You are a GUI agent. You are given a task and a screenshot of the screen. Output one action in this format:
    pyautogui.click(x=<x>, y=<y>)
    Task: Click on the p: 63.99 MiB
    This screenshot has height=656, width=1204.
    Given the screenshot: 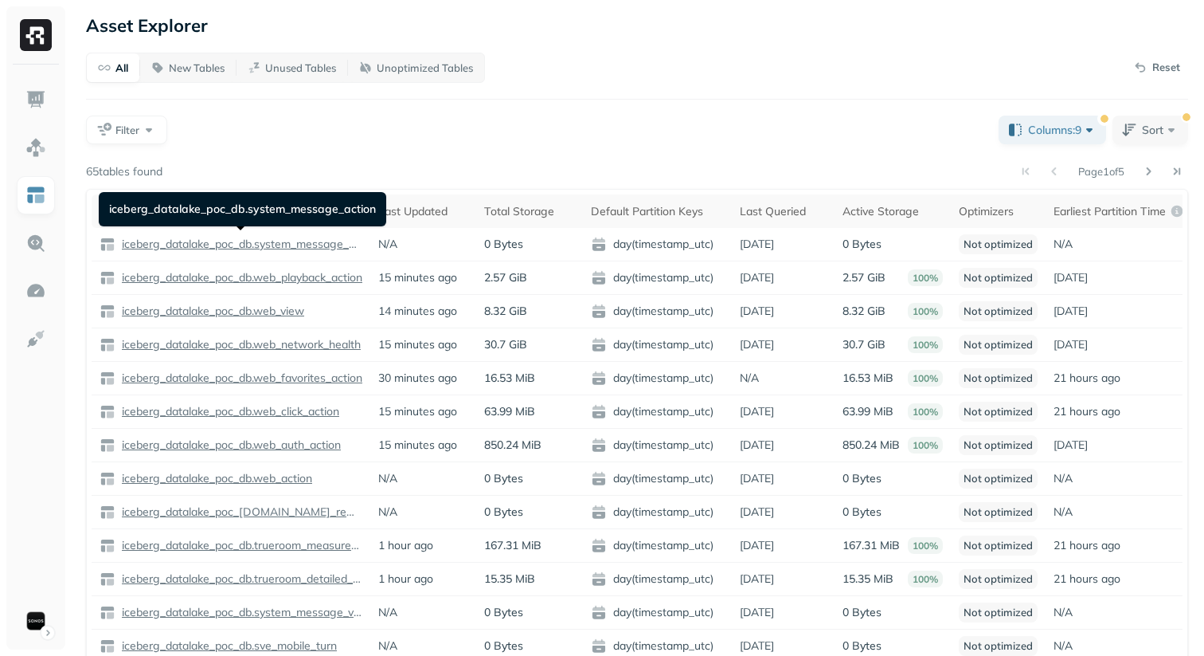 What is the action you would take?
    pyautogui.click(x=510, y=411)
    